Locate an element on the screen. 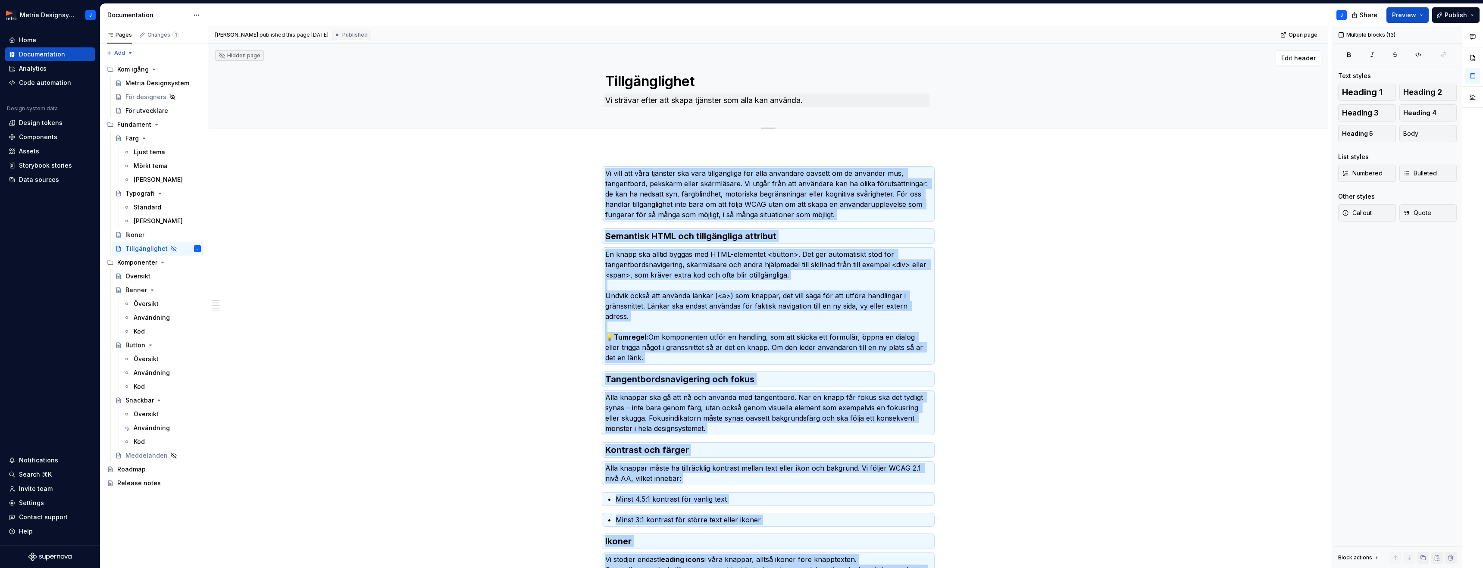  div: Mörkt tema is located at coordinates (150, 166).